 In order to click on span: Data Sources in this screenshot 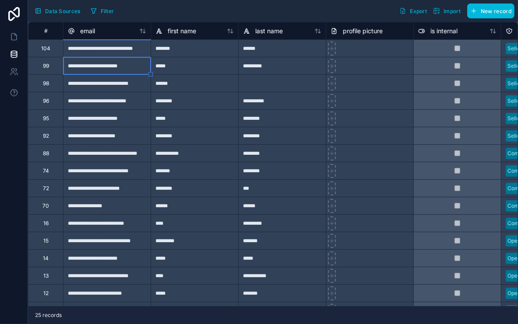, I will do `click(63, 11)`.